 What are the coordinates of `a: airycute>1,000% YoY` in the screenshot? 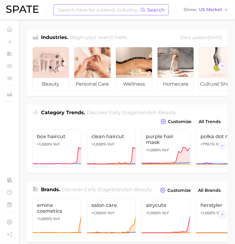 It's located at (166, 217).